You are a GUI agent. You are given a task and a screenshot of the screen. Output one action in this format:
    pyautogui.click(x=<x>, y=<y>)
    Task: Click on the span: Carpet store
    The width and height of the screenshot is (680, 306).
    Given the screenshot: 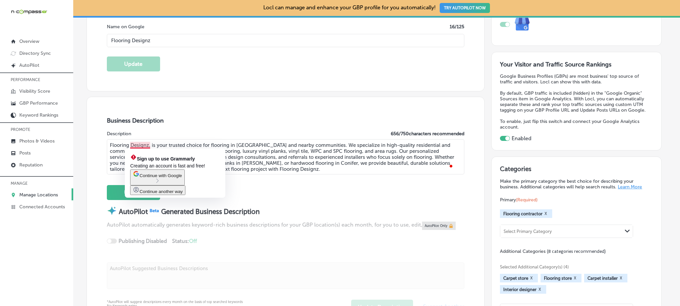 What is the action you would take?
    pyautogui.click(x=515, y=278)
    